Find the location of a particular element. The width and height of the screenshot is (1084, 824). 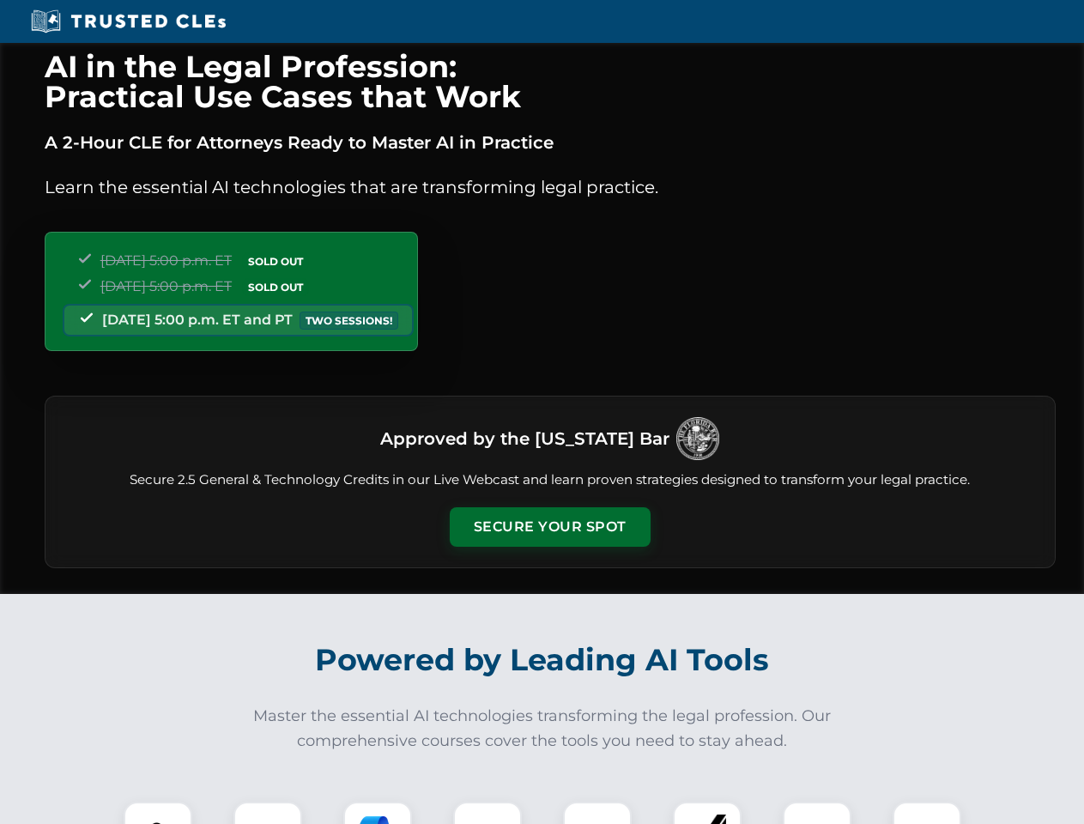

p: Secure 2.5 General & Technology Credits in our Live Webcast and learn proven strategies designed ... is located at coordinates (550, 480).